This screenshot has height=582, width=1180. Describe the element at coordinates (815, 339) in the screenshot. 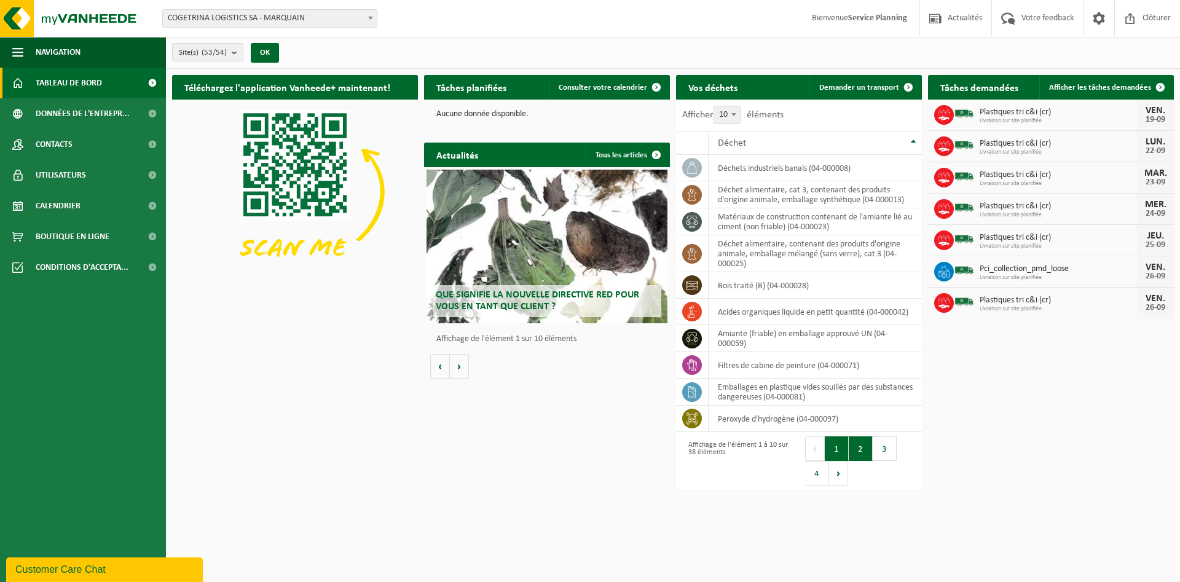

I see `td: amiante (friable) en emballage approuvé UN (04-000059)` at that location.